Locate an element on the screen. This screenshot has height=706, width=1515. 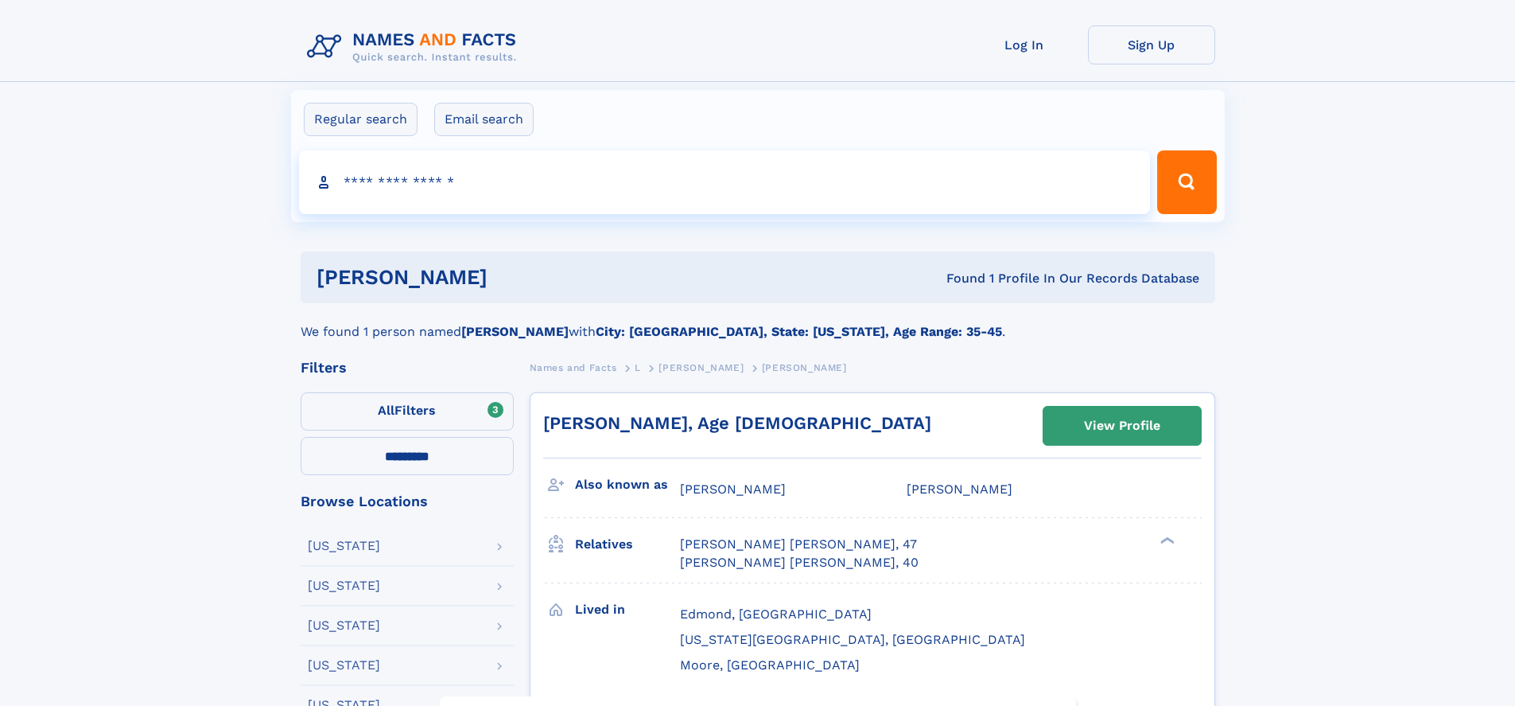
input: search input is located at coordinates (725, 182).